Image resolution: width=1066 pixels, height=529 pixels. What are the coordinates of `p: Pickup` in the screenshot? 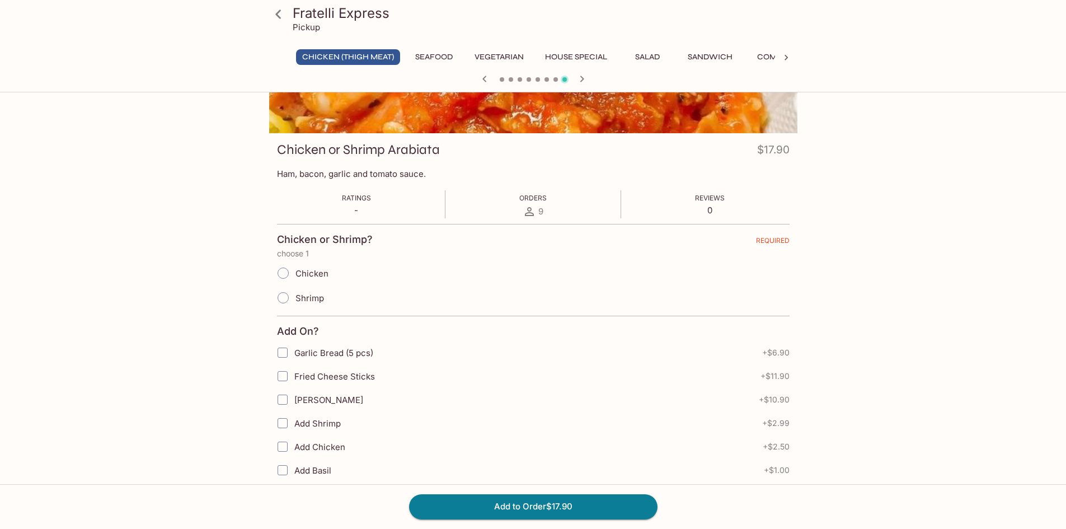 It's located at (306, 27).